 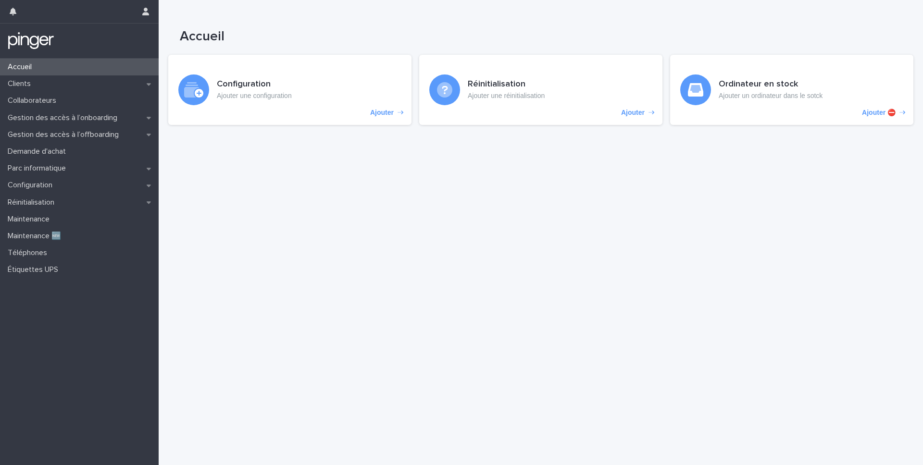 I want to click on p: Collaborateurs, so click(x=34, y=100).